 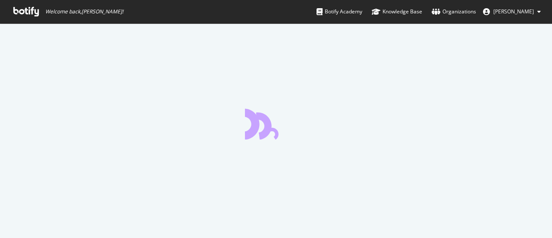 What do you see at coordinates (453, 12) in the screenshot?
I see `div: Organizations` at bounding box center [453, 12].